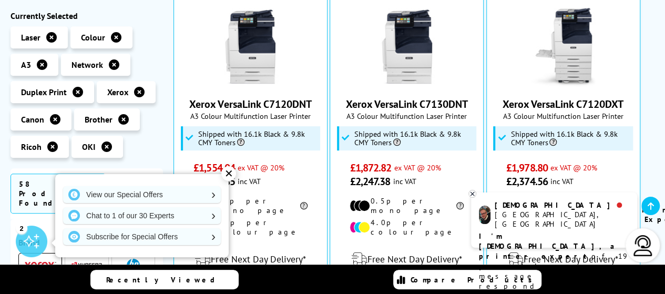 This screenshot has width=665, height=294. What do you see at coordinates (87, 65) in the screenshot?
I see `span: Network` at bounding box center [87, 65].